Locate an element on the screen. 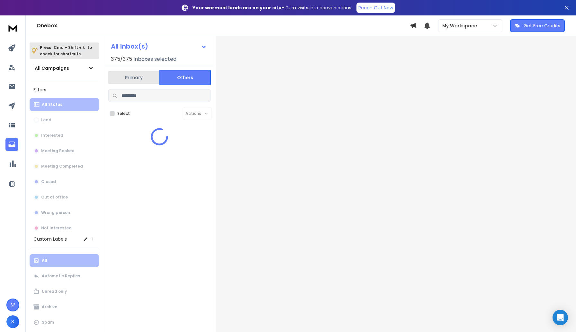  h1: Onebox is located at coordinates (223, 26).